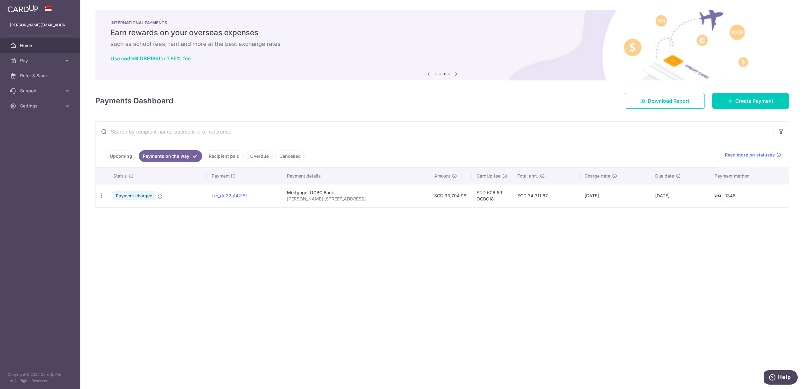 This screenshot has height=389, width=804. What do you see at coordinates (442, 23) in the screenshot?
I see `p: INTERNATIONAL PAYMENTS` at bounding box center [442, 23].